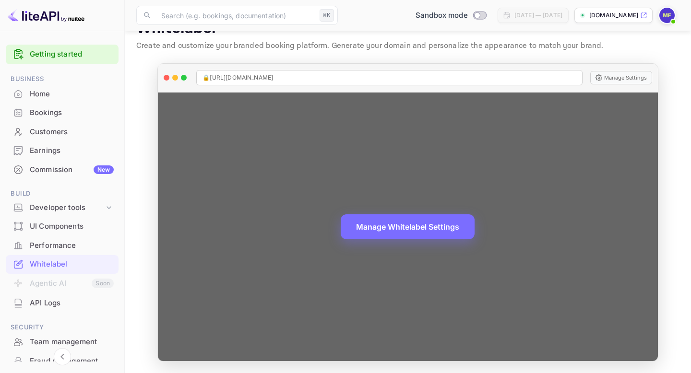  I want to click on button: Collapse navigation, so click(62, 357).